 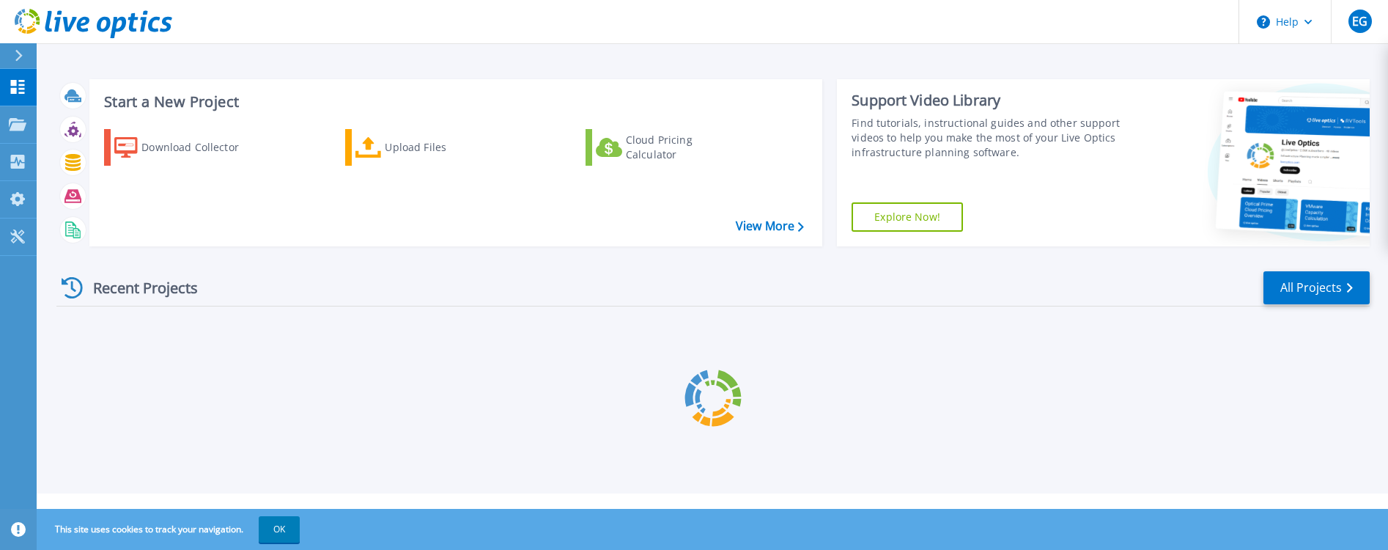 I want to click on div: Find tutorials, instructional guides and other support videos to help you make the most of your L..., so click(x=987, y=138).